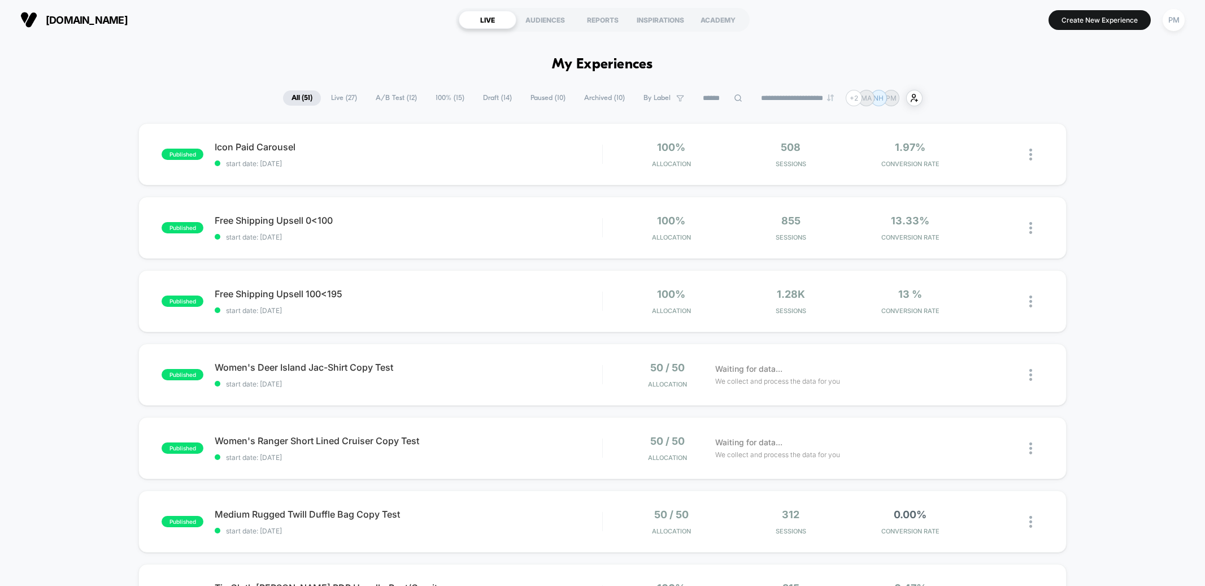 This screenshot has height=586, width=1205. Describe the element at coordinates (602, 64) in the screenshot. I see `h1: My Experiences` at that location.